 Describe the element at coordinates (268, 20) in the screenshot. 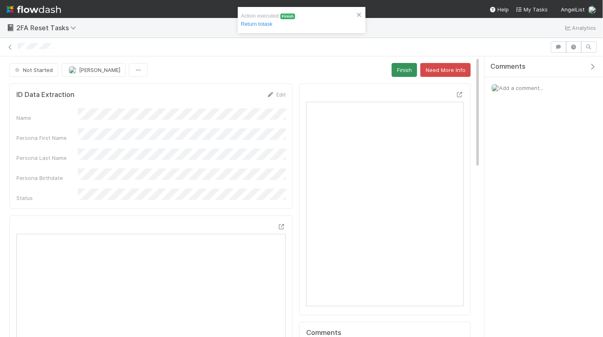

I see `span: Action executed` at that location.